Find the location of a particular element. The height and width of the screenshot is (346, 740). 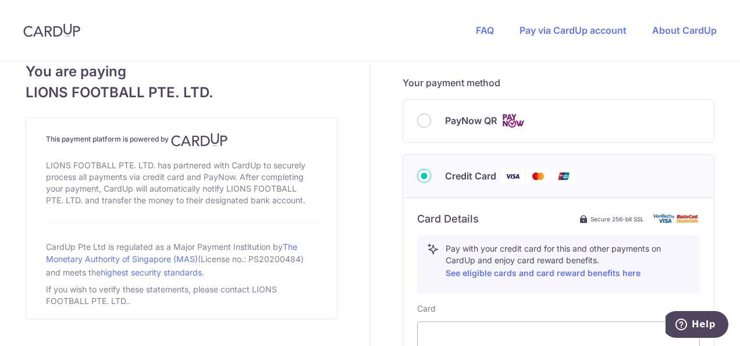

div: Credit Card Visa Mastercard Union Pay is located at coordinates (559, 176).